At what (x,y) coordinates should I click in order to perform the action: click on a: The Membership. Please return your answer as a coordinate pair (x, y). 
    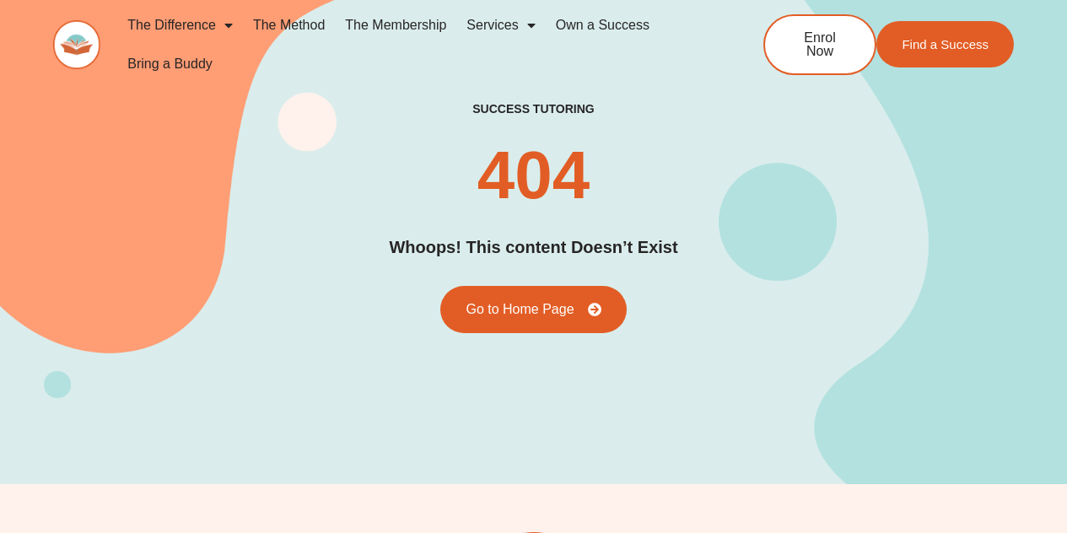
    Looking at the image, I should click on (396, 25).